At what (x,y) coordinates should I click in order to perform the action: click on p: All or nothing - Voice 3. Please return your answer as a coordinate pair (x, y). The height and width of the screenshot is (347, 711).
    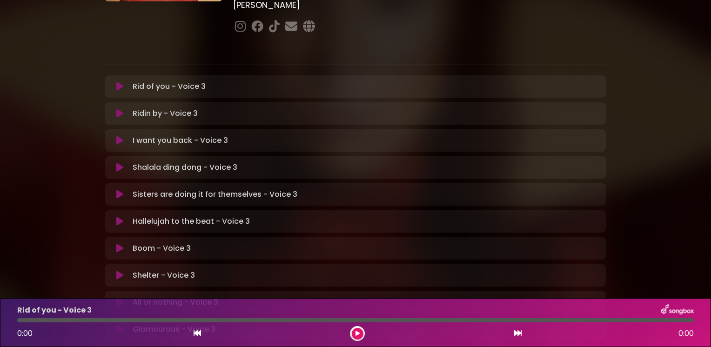
    Looking at the image, I should click on (175, 302).